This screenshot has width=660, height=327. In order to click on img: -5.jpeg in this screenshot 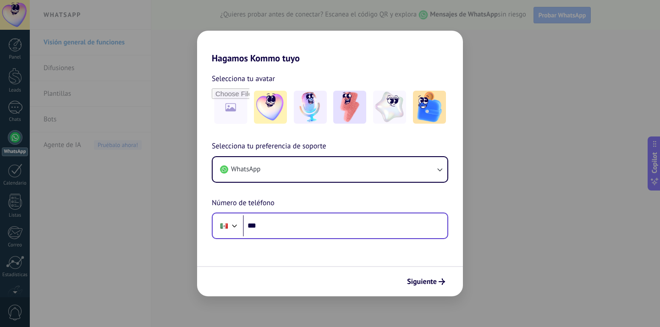, I will do `click(429, 107)`.